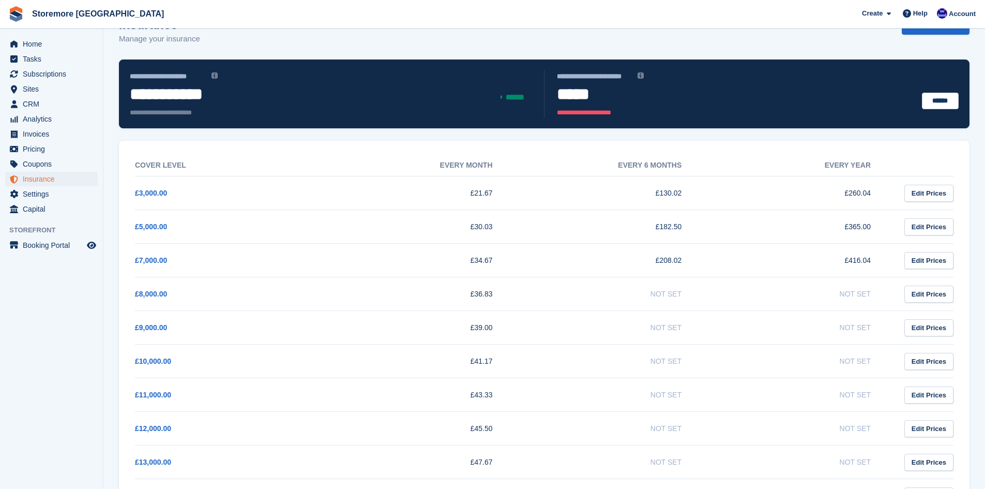 Image resolution: width=985 pixels, height=489 pixels. What do you see at coordinates (54, 245) in the screenshot?
I see `span: Booking Portal` at bounding box center [54, 245].